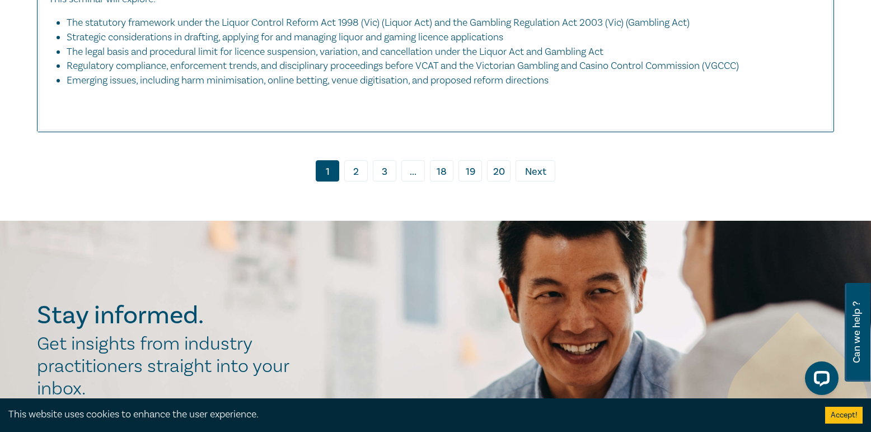 The width and height of the screenshot is (871, 432). What do you see at coordinates (442, 171) in the screenshot?
I see `a: 18` at bounding box center [442, 171].